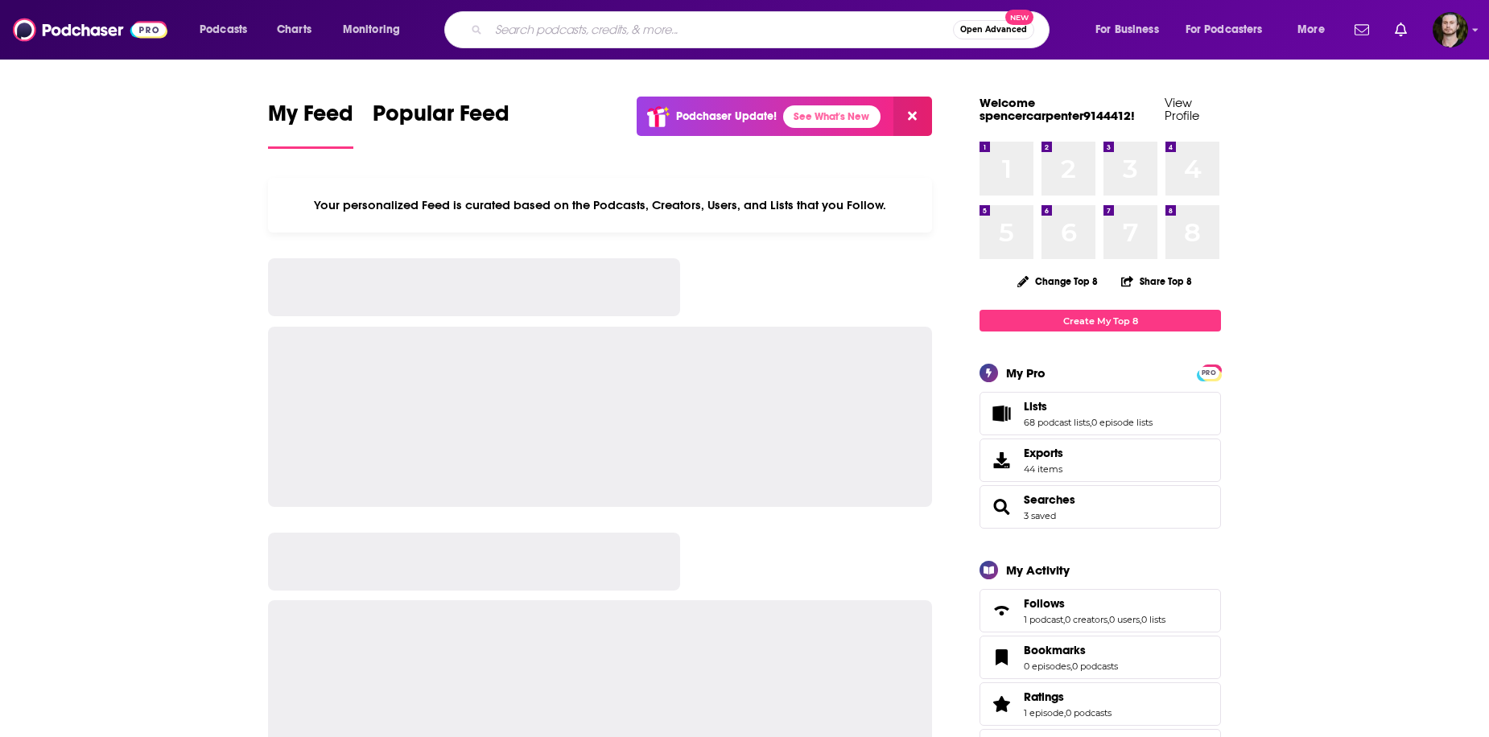 Image resolution: width=1489 pixels, height=737 pixels. Describe the element at coordinates (441, 118) in the screenshot. I see `span: Popular Feed` at that location.